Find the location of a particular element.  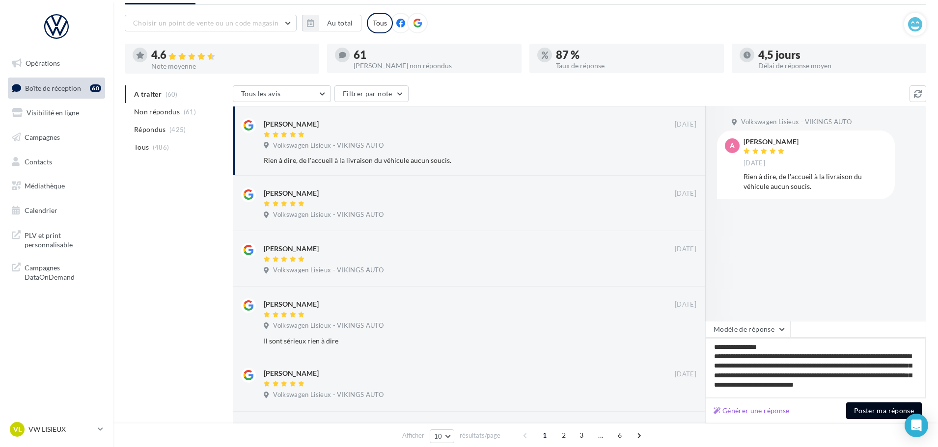

span: Calendrier is located at coordinates (41, 210).